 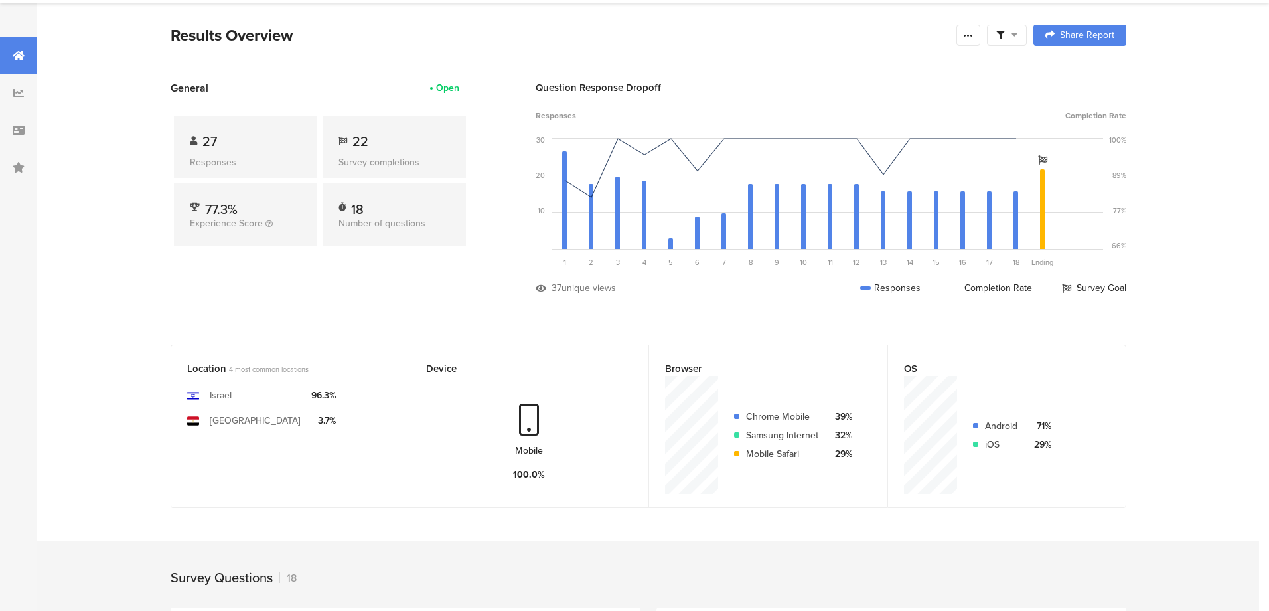 What do you see at coordinates (883, 262) in the screenshot?
I see `span: 13` at bounding box center [883, 262].